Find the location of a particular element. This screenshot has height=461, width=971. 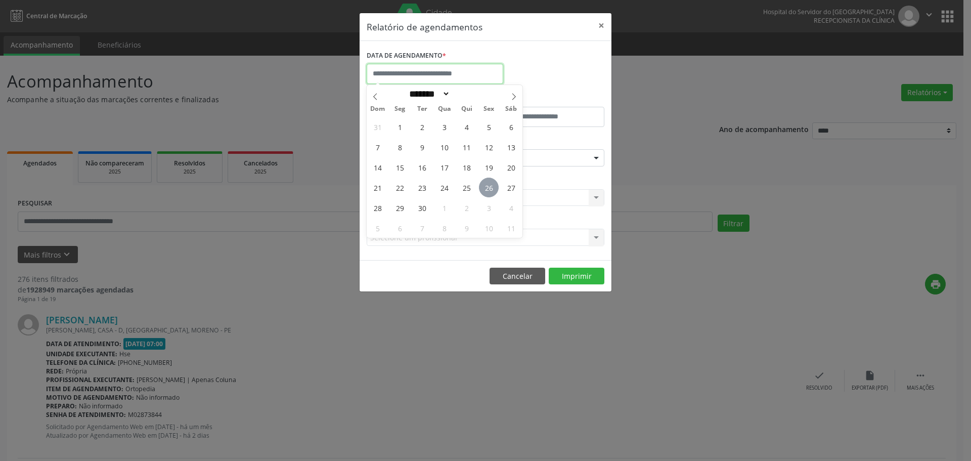

span: Setembro 16, 2025 is located at coordinates (422, 167).